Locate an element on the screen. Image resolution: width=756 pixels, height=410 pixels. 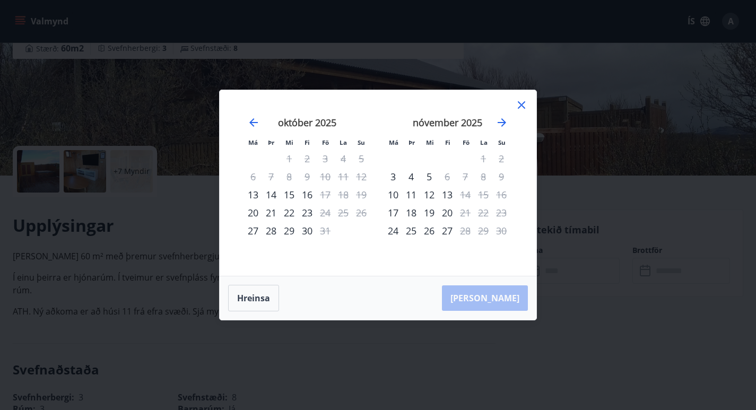
div: 28 is located at coordinates (271, 231).